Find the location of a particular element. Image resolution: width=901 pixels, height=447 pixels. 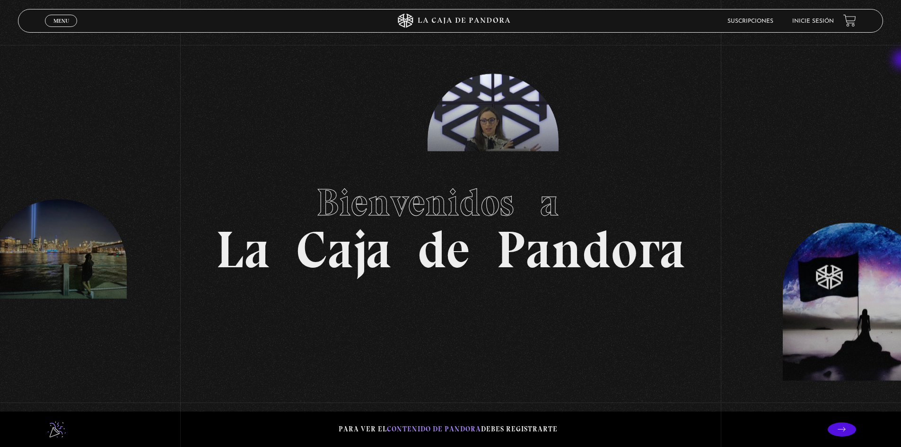

span: Cerrar is located at coordinates (61, 29).